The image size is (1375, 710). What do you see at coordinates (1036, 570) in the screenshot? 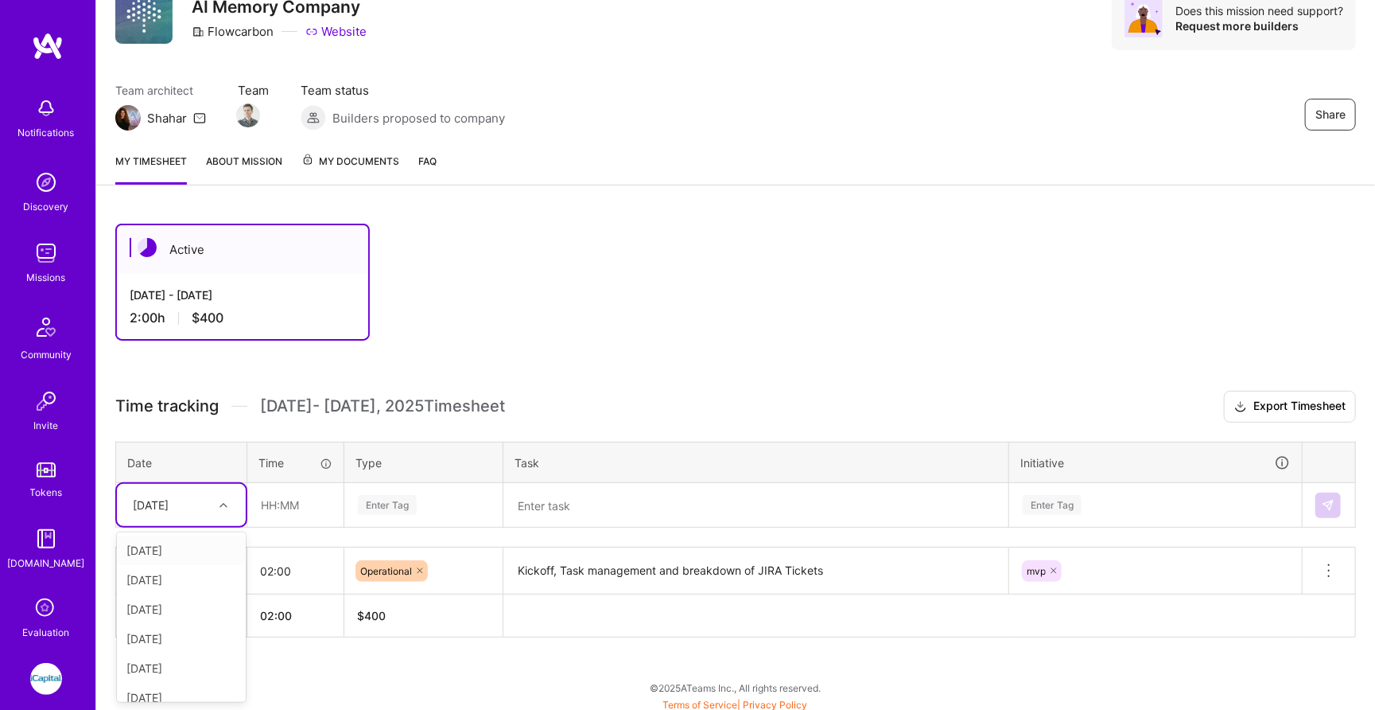
I see `span: mvp` at bounding box center [1036, 570].